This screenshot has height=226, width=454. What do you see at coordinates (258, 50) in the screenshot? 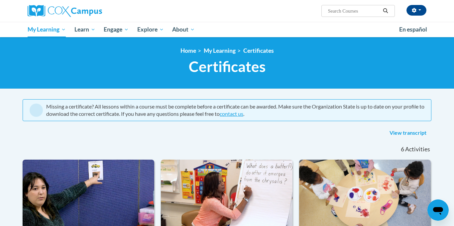
I see `a: Certificates` at bounding box center [258, 50].